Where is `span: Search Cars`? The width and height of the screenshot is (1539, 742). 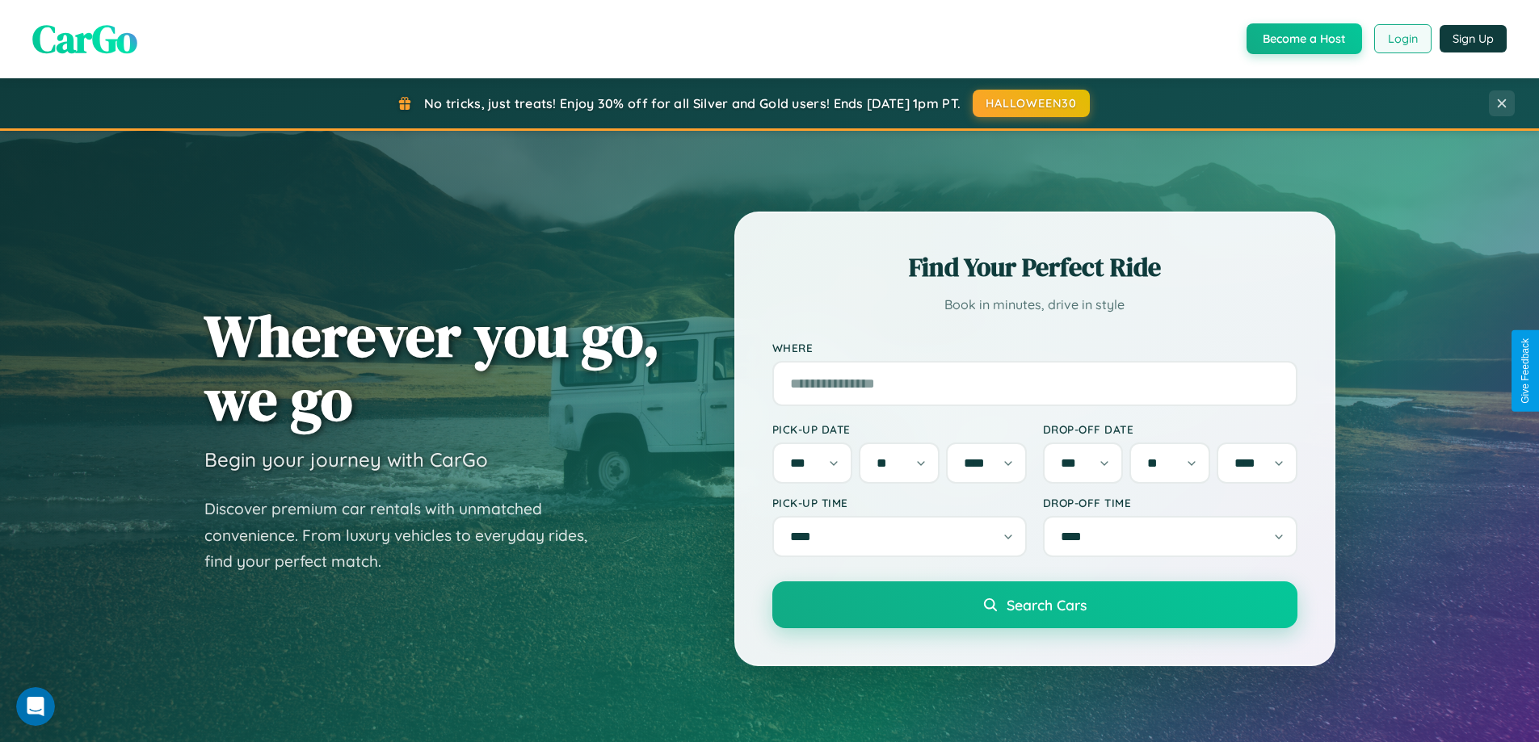 span: Search Cars is located at coordinates (1046, 605).